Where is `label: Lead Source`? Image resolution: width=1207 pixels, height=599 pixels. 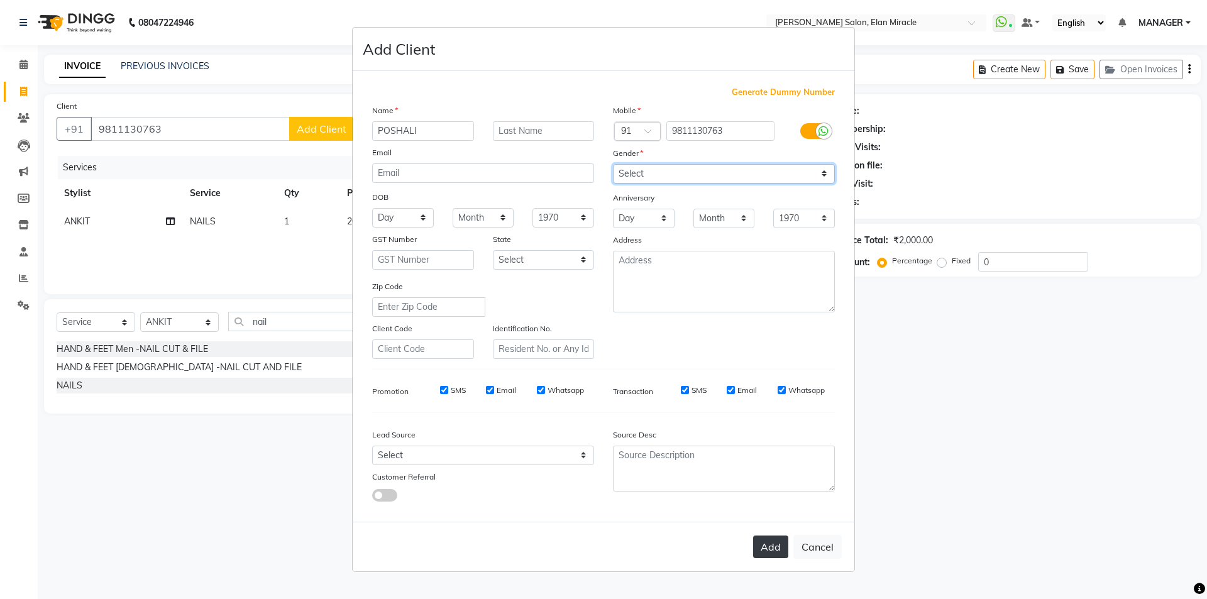 label: Lead Source is located at coordinates (393, 435).